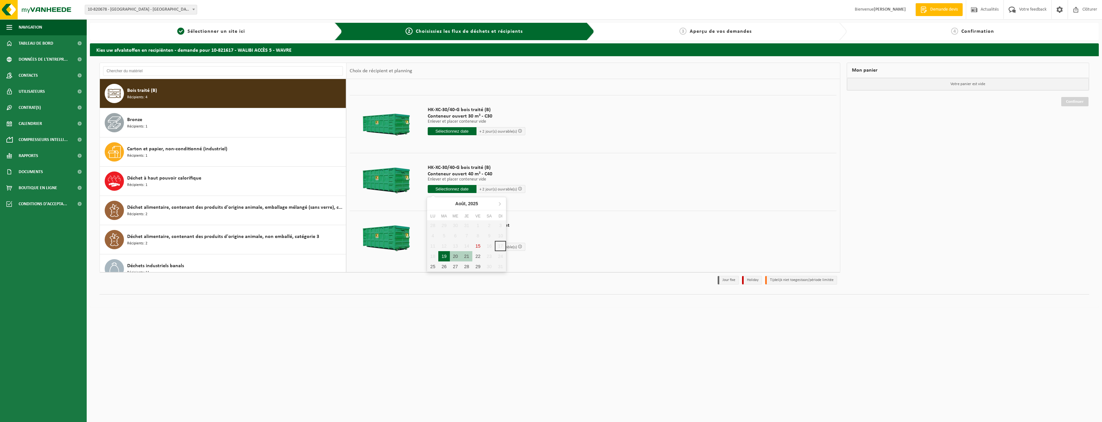 This screenshot has height=422, width=1102. Describe the element at coordinates (467, 256) in the screenshot. I see `div: 21` at that location.